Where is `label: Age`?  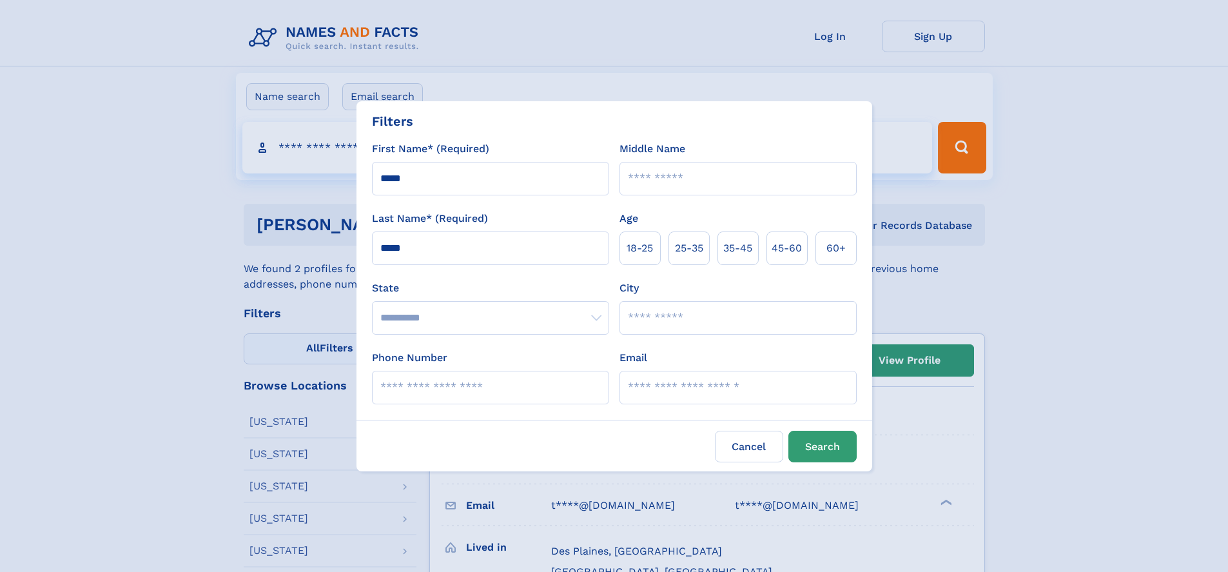
label: Age is located at coordinates (628, 219).